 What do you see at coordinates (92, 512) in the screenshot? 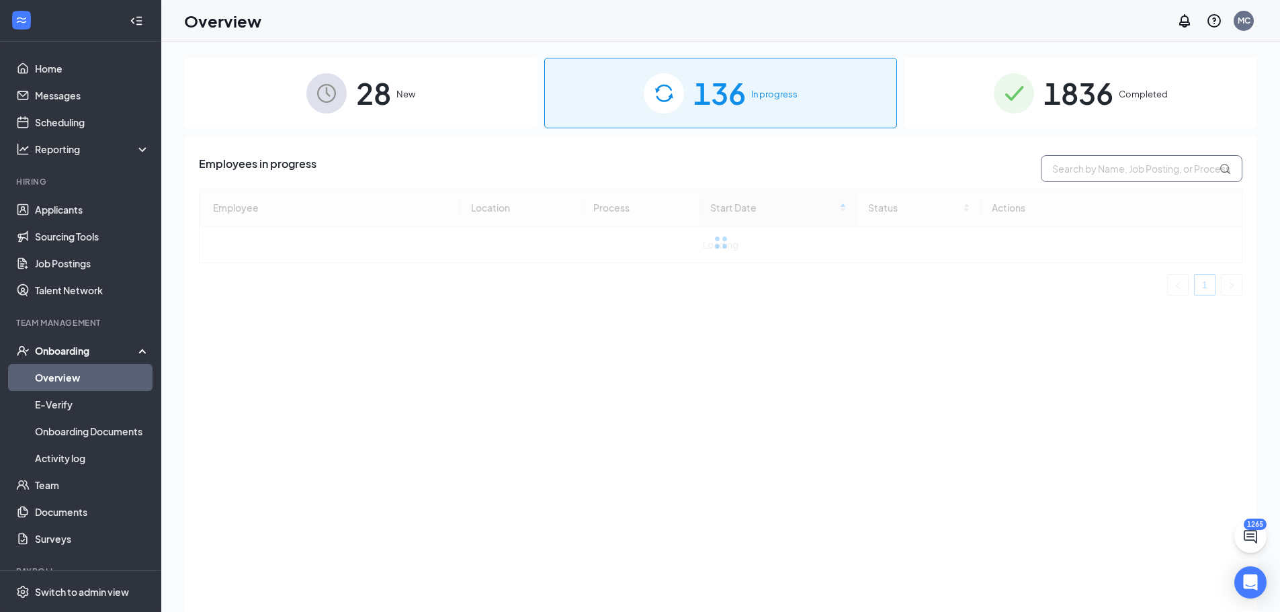
I see `a: Documents` at bounding box center [92, 512].